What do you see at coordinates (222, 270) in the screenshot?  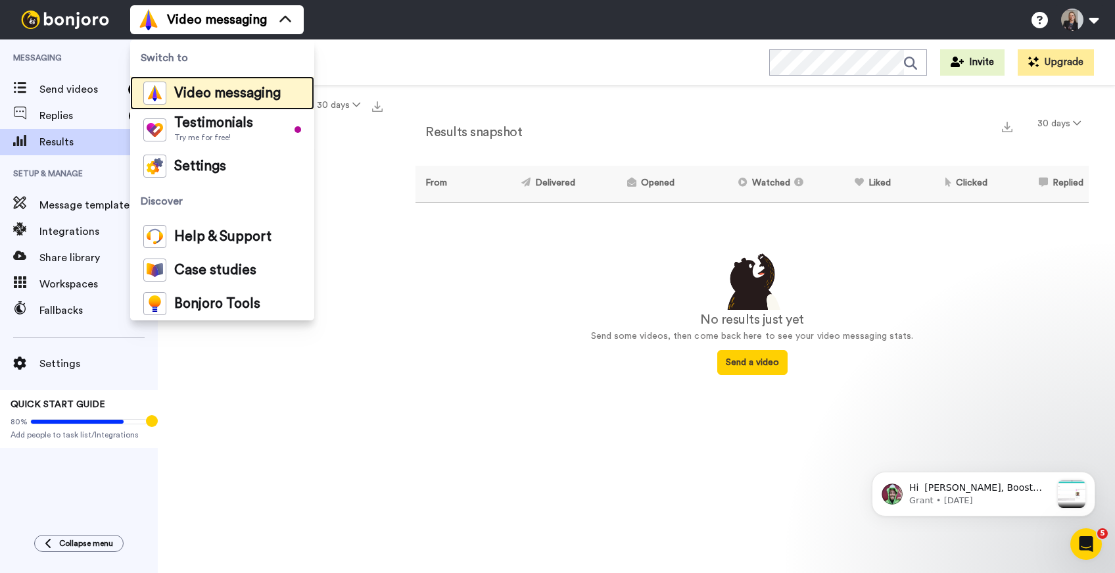 I see `a: Case studies` at bounding box center [222, 270].